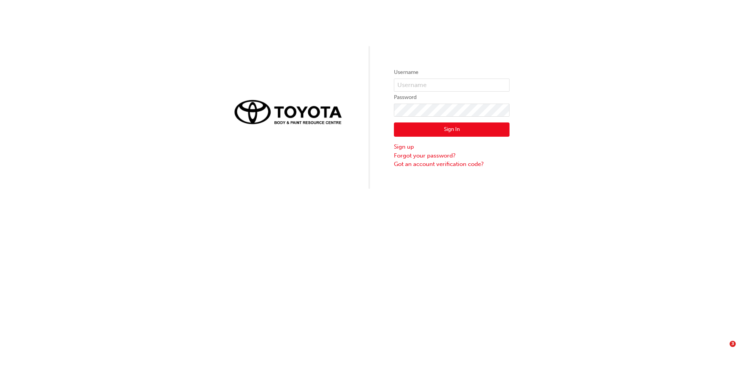  Describe the element at coordinates (452, 156) in the screenshot. I see `a: Forgot your password?` at that location.